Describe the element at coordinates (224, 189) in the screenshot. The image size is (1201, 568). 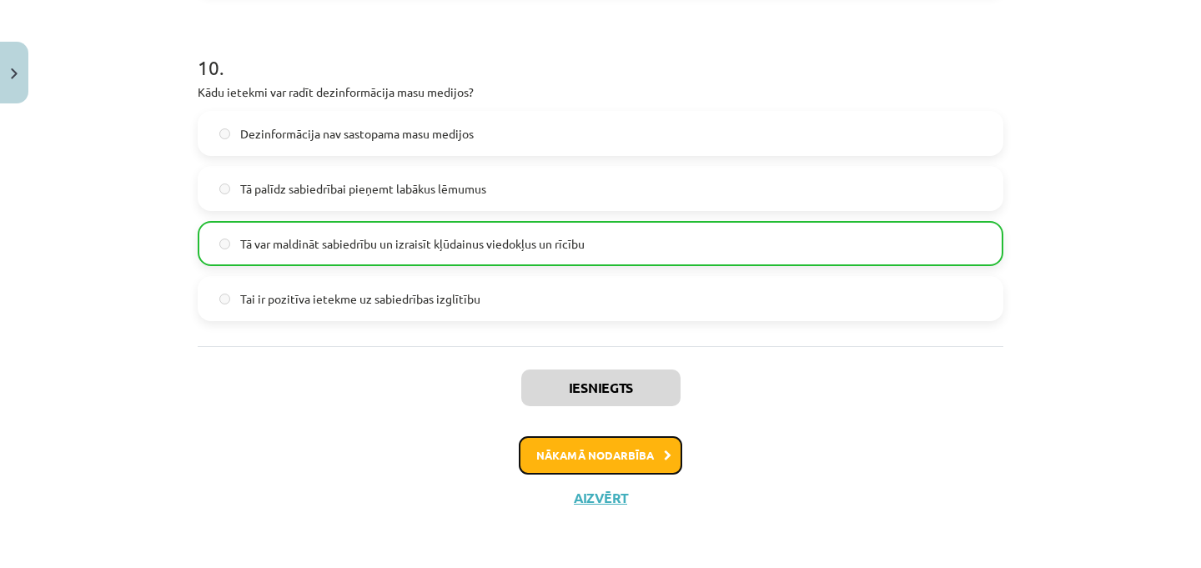
I see `input: Tā palīdz sabiedrībai pieņemt labākus lēmumus` at that location.